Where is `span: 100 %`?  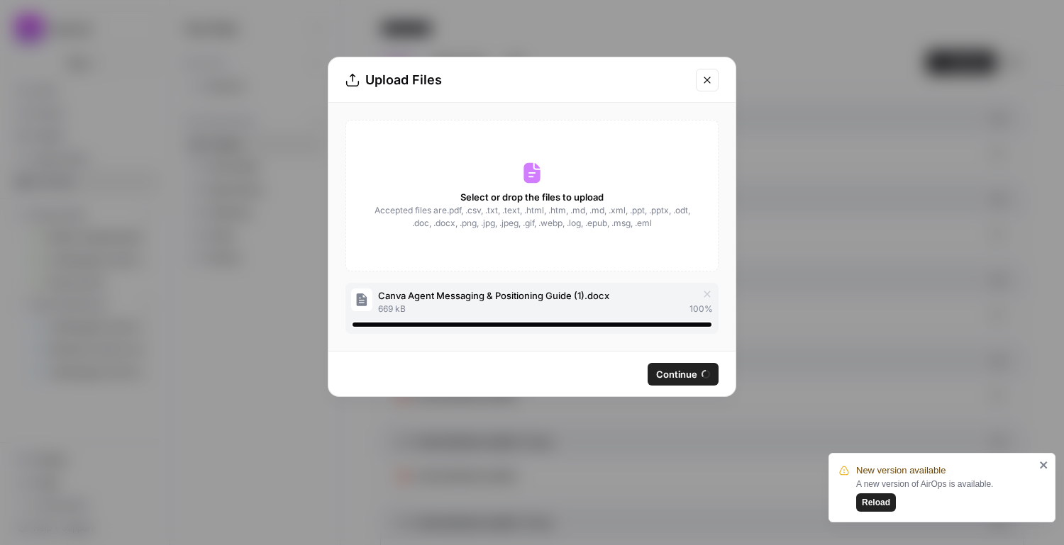
span: 100 % is located at coordinates (701, 309).